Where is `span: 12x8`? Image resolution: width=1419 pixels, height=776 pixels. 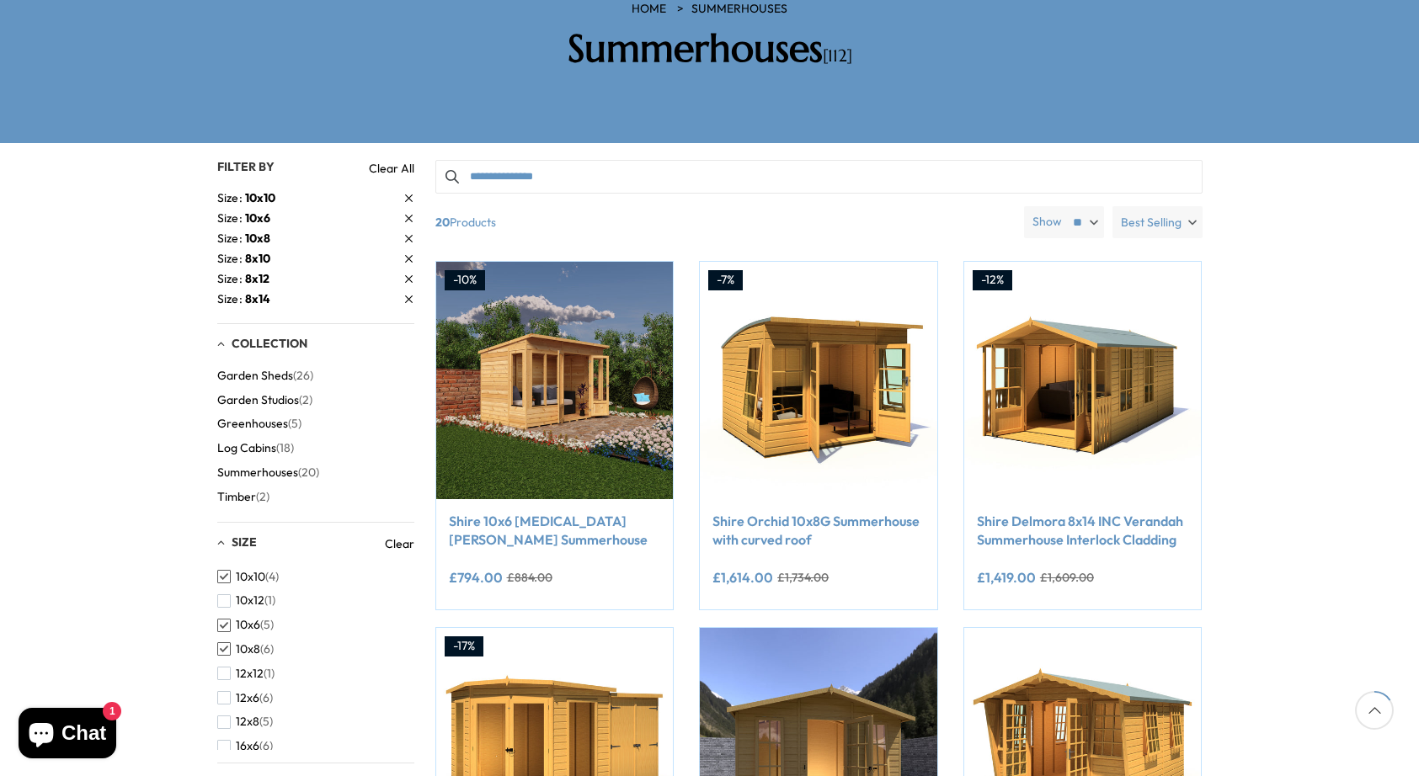 span: 12x8 is located at coordinates (248, 722).